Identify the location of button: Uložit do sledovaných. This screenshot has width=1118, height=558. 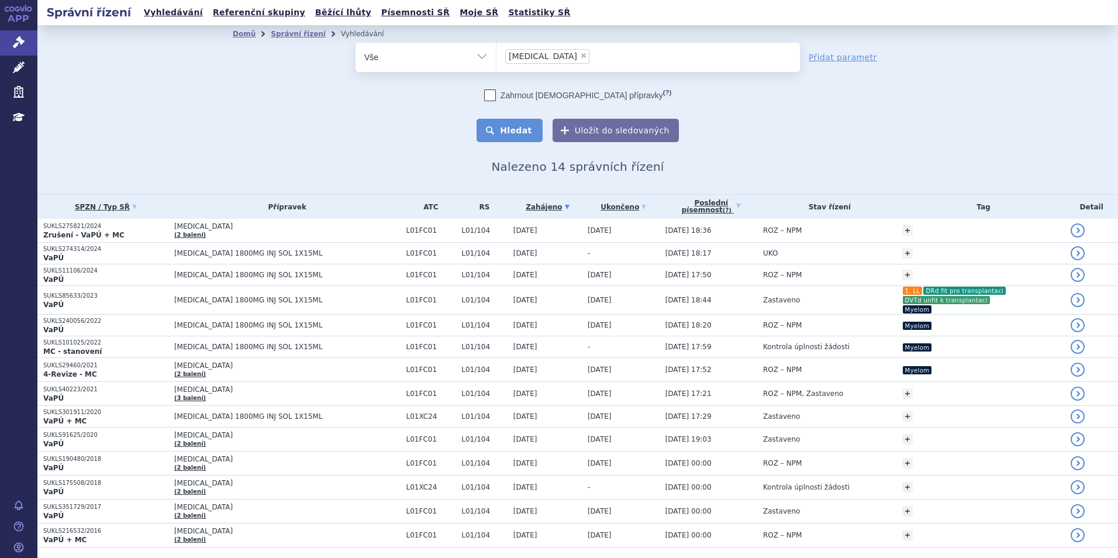
(616, 130).